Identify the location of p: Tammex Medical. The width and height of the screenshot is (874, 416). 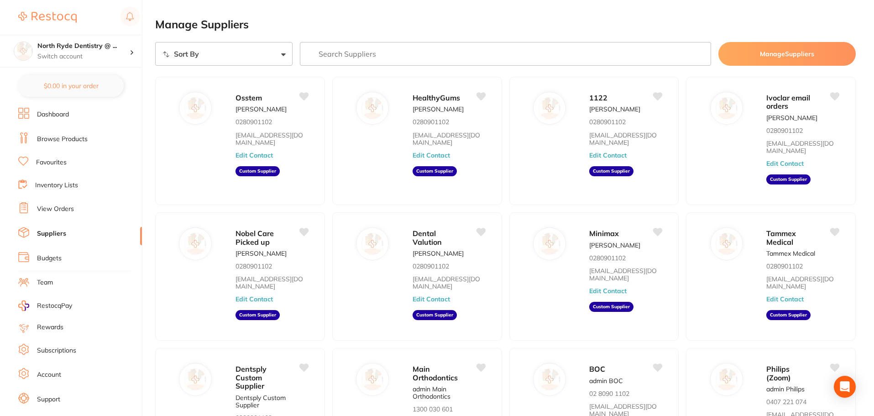
(791, 253).